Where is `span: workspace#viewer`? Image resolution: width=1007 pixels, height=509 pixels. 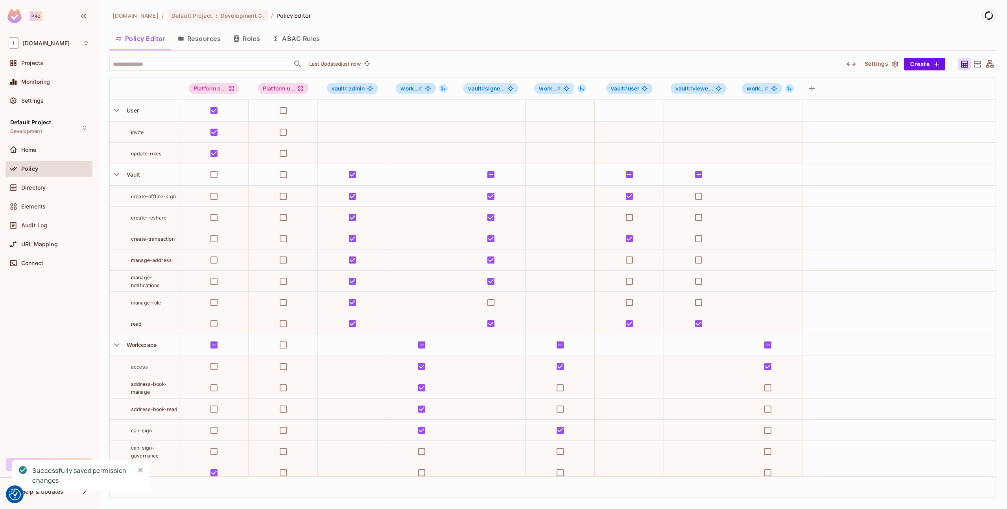
span: workspace#viewer is located at coordinates (762, 89).